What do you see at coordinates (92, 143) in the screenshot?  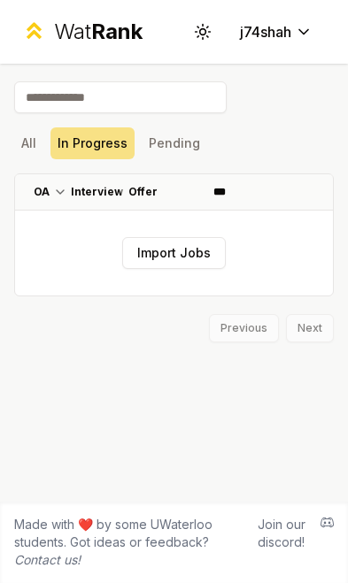 I see `button: In Progress` at bounding box center [92, 143].